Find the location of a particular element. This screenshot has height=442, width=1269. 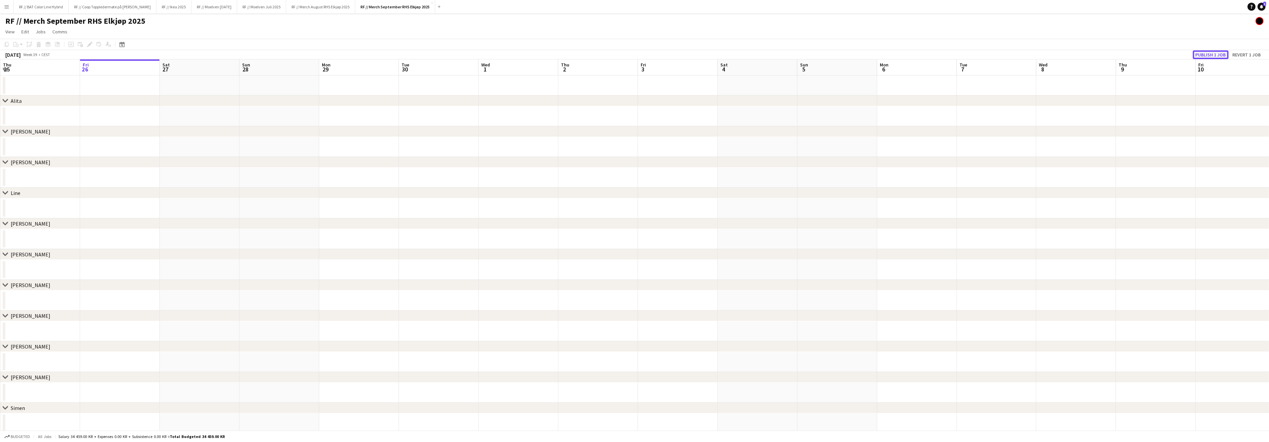

span: 25 is located at coordinates (7, 69).